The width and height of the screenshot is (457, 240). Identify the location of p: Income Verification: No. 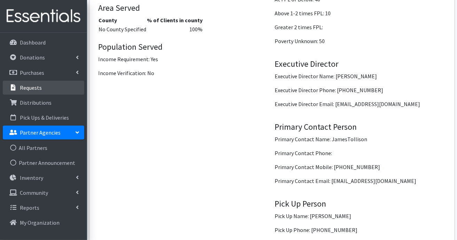
(184, 73).